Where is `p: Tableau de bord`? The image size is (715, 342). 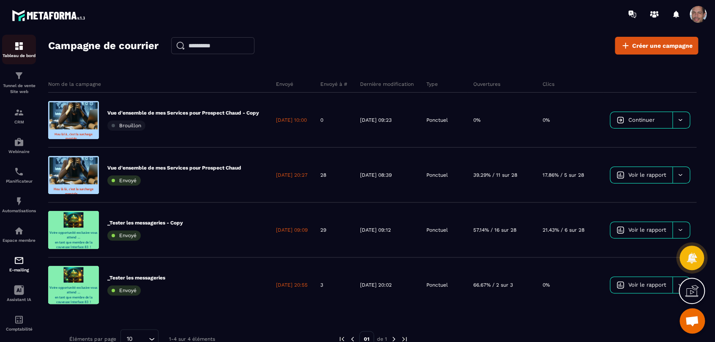 p: Tableau de bord is located at coordinates (19, 55).